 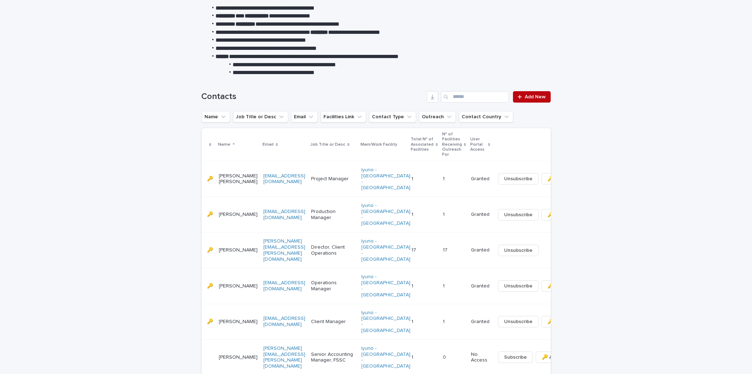 What do you see at coordinates (445, 356) in the screenshot?
I see `p: 0` at bounding box center [445, 356].